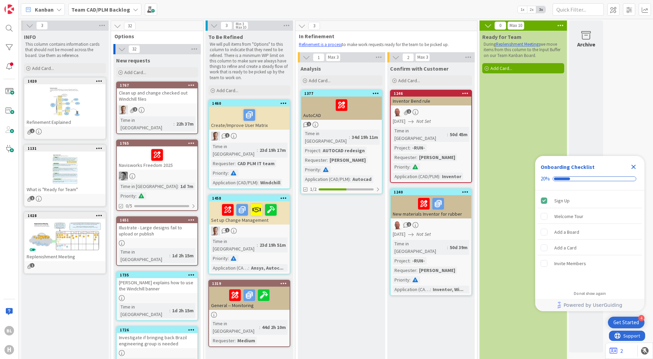 The image size is (653, 359). What do you see at coordinates (590, 201) in the screenshot?
I see `div: Sign Up is complete.` at bounding box center [590, 201].